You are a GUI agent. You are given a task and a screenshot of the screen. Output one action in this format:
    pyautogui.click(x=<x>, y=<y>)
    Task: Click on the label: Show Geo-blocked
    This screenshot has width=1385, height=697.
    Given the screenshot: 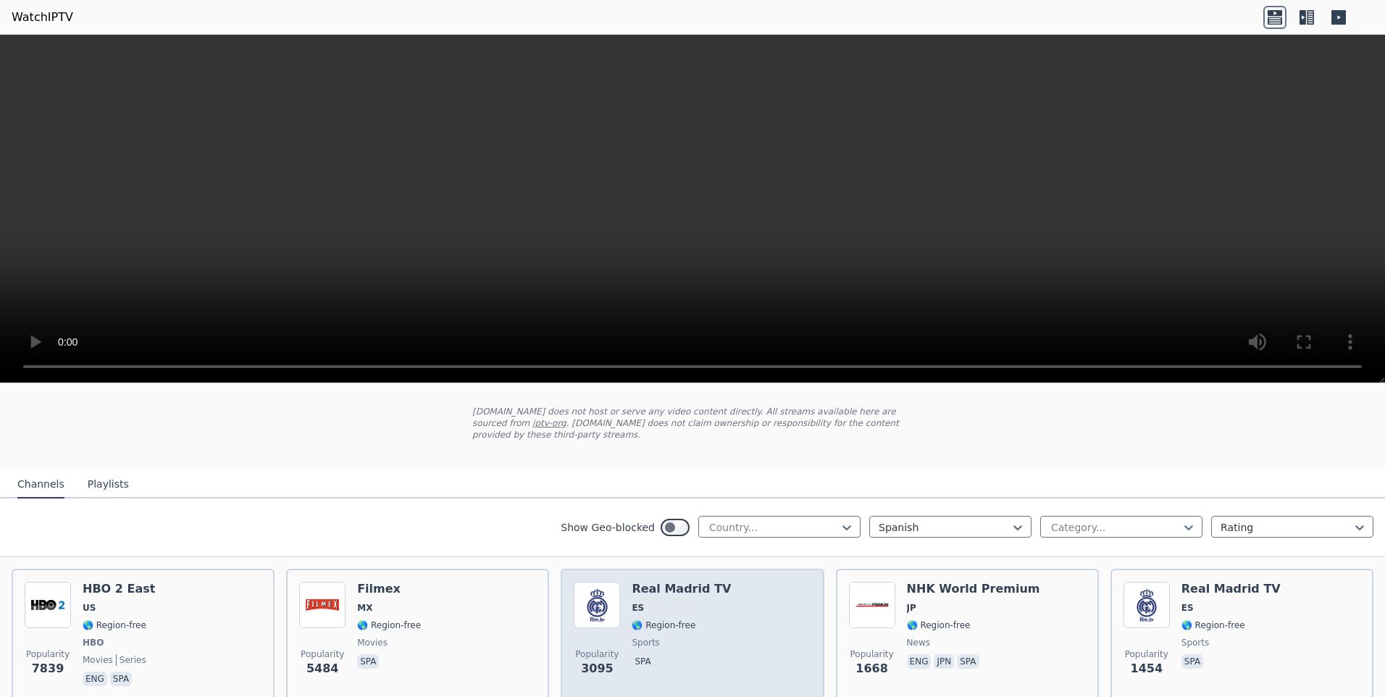 What is the action you would take?
    pyautogui.click(x=608, y=527)
    